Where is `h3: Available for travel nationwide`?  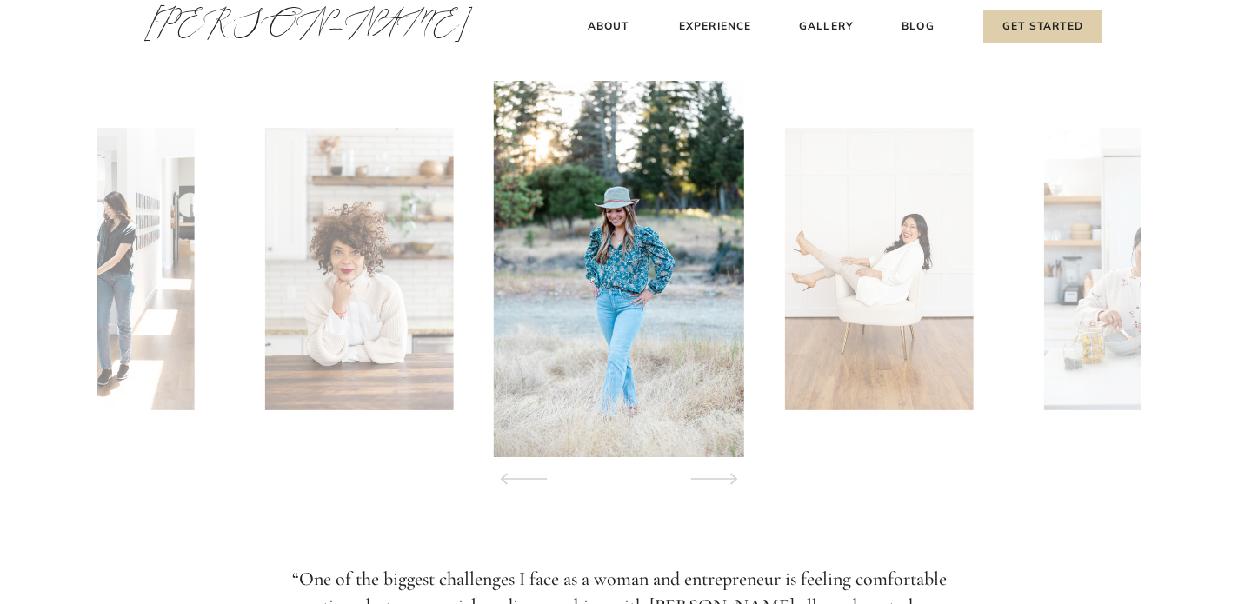 h3: Available for travel nationwide is located at coordinates (619, 46).